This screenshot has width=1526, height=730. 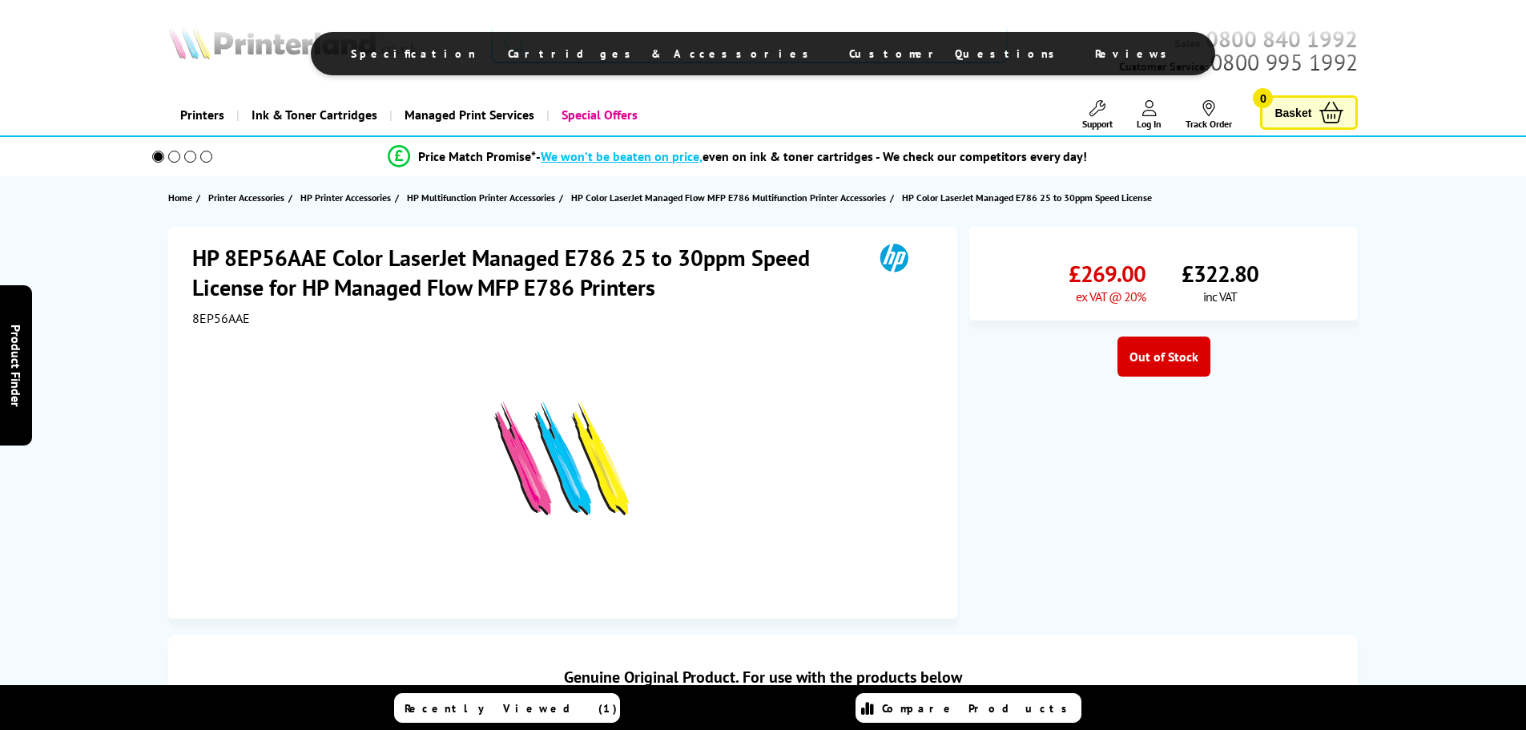 What do you see at coordinates (979, 708) in the screenshot?
I see `span: Compare Products` at bounding box center [979, 708].